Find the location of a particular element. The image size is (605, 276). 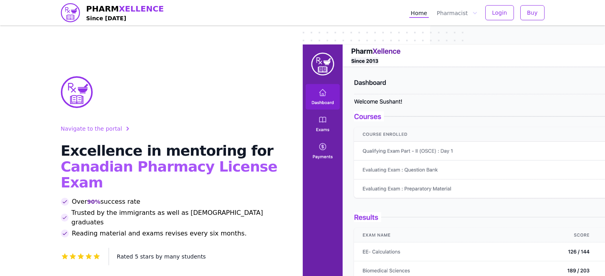

button: Buy is located at coordinates (532, 13).